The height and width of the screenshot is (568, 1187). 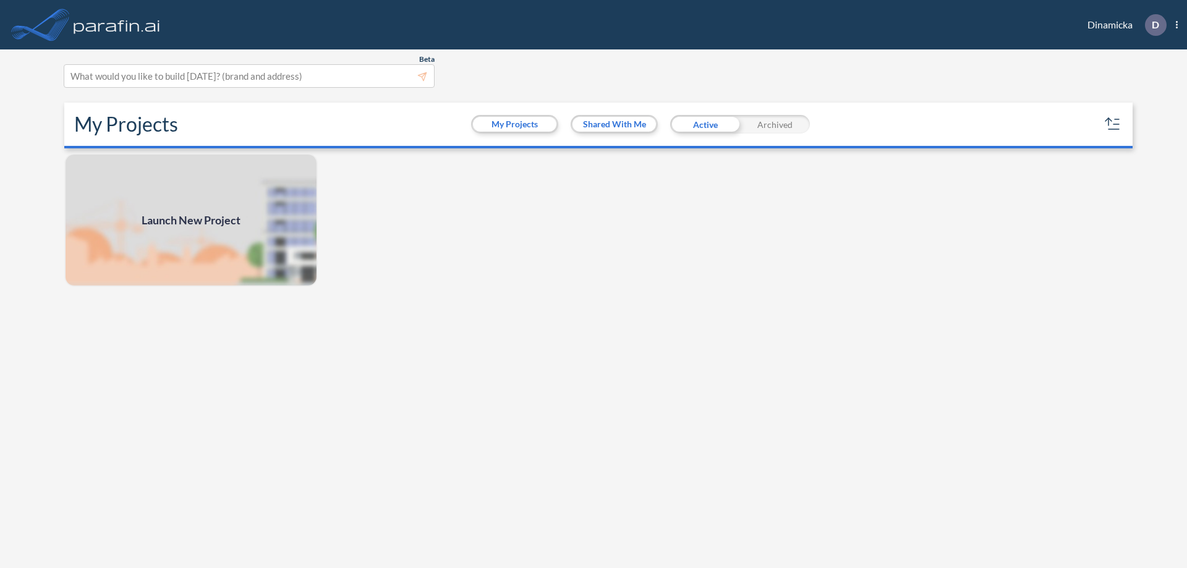 I want to click on img: logo, so click(x=117, y=25).